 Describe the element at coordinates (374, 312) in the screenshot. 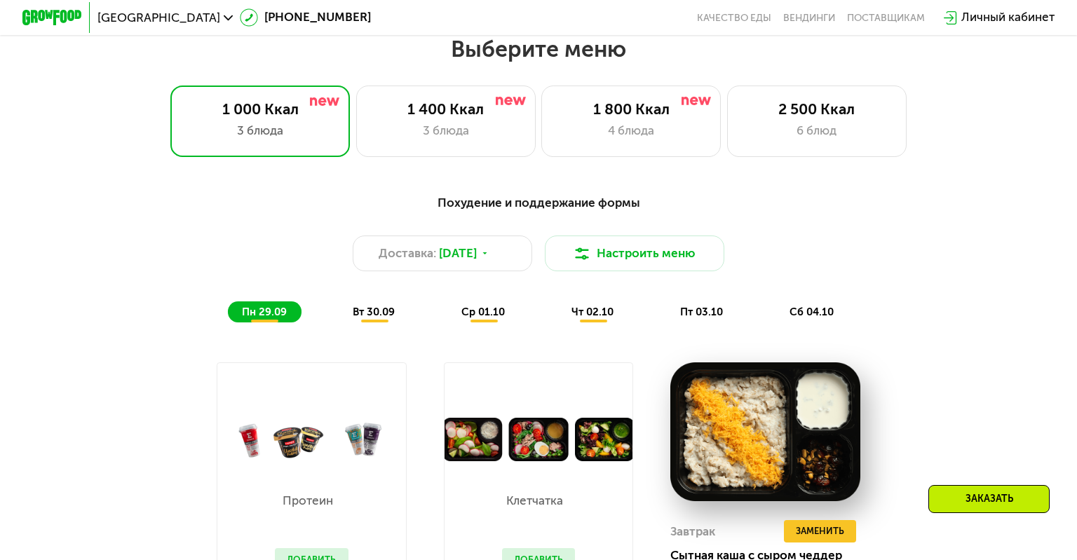

I see `span: вт 30.09` at that location.